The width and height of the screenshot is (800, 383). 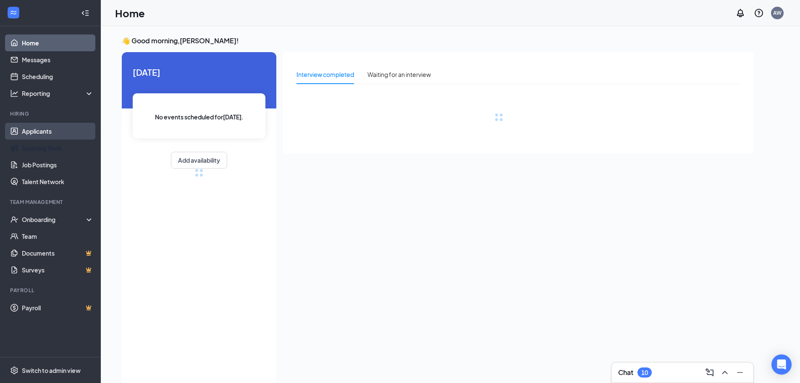 I want to click on a: DocumentsCrown, so click(x=58, y=253).